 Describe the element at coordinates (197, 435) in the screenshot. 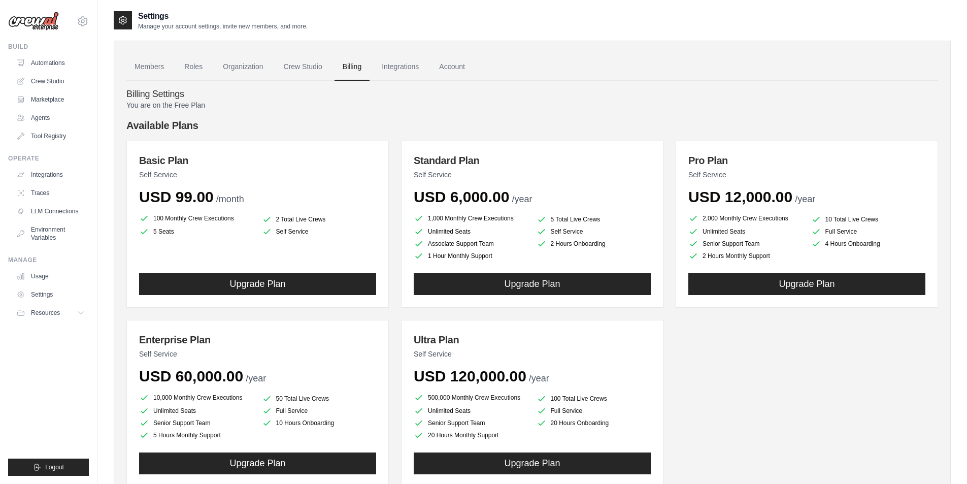

I see `li: 5 Hours Monthly Support` at that location.